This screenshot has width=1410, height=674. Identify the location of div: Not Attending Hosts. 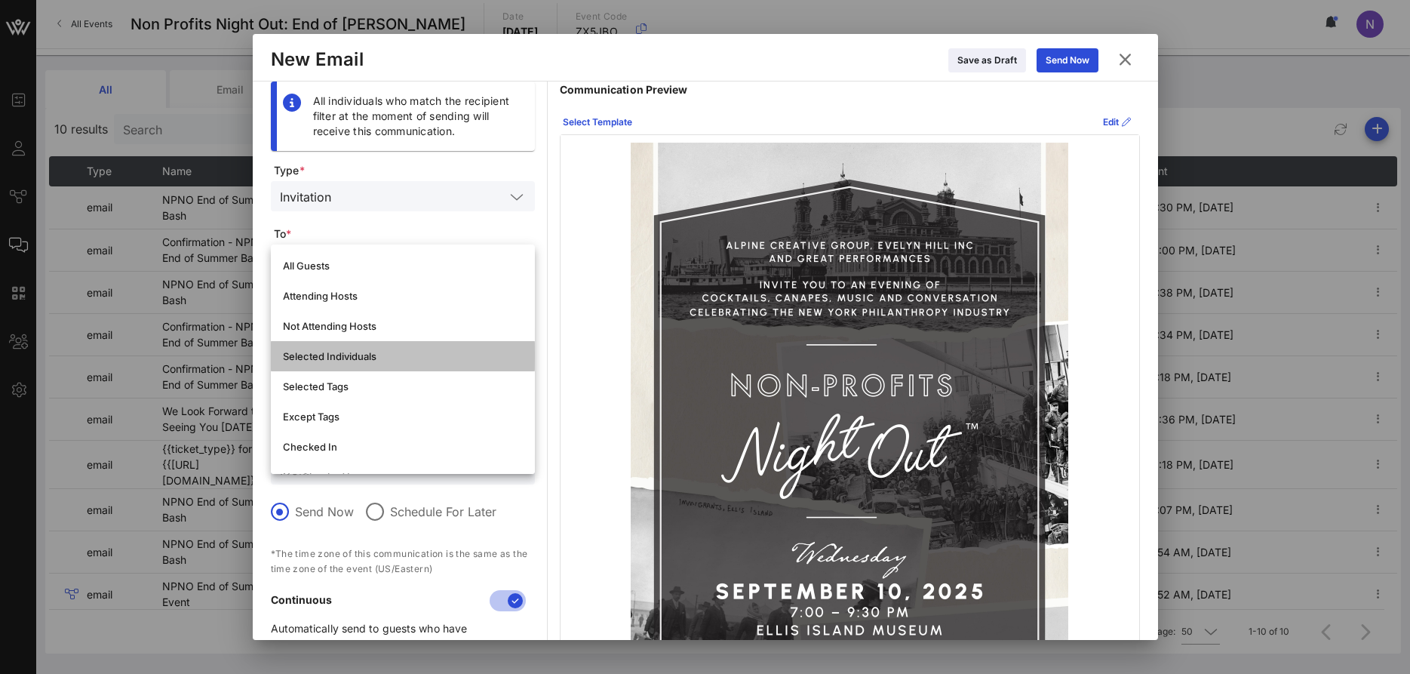
(403, 326).